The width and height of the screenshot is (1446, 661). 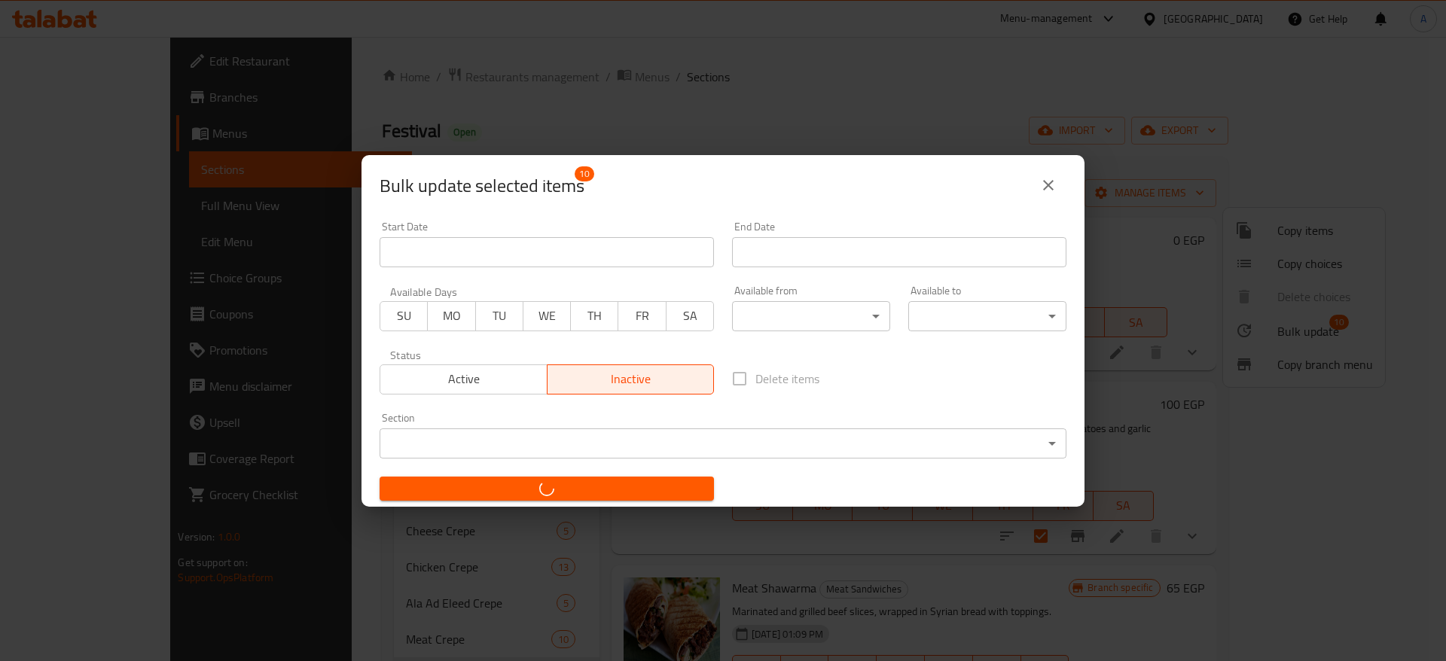 What do you see at coordinates (584, 174) in the screenshot?
I see `span: 10` at bounding box center [584, 174].